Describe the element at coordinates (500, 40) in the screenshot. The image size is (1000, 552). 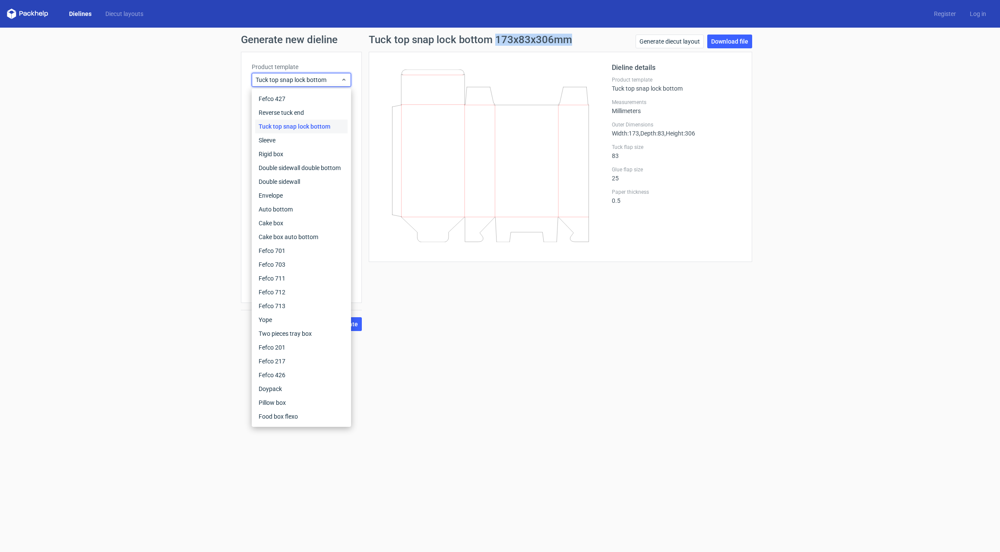
I see `h1: Generate new dieline` at that location.